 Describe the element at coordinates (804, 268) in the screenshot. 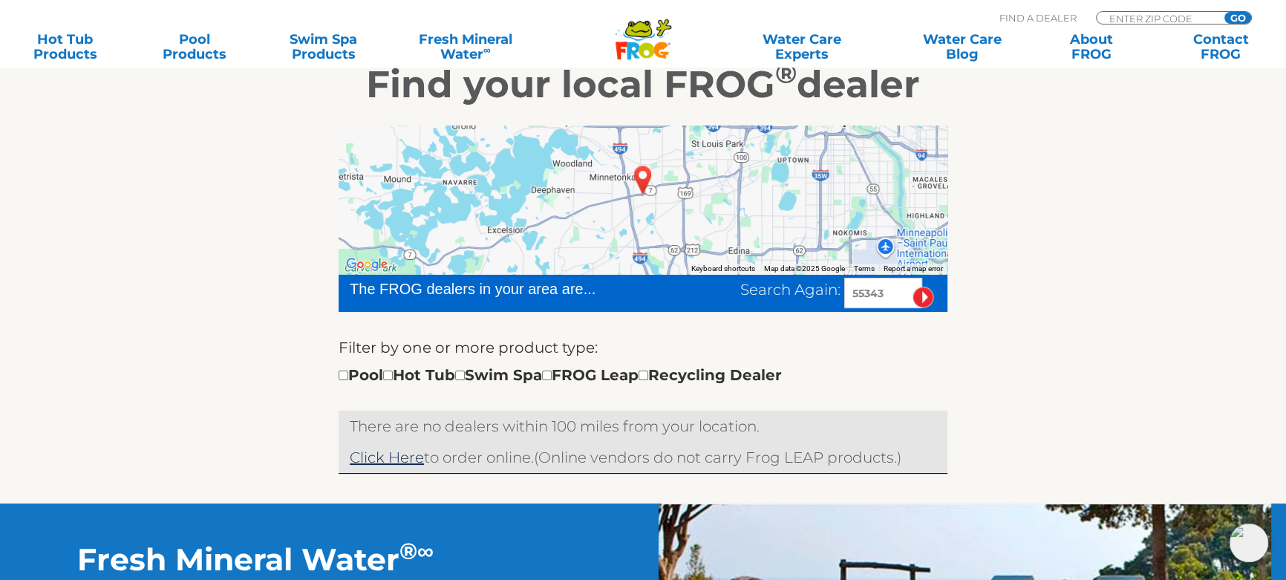

I see `span: Map data ©2025 Google` at that location.